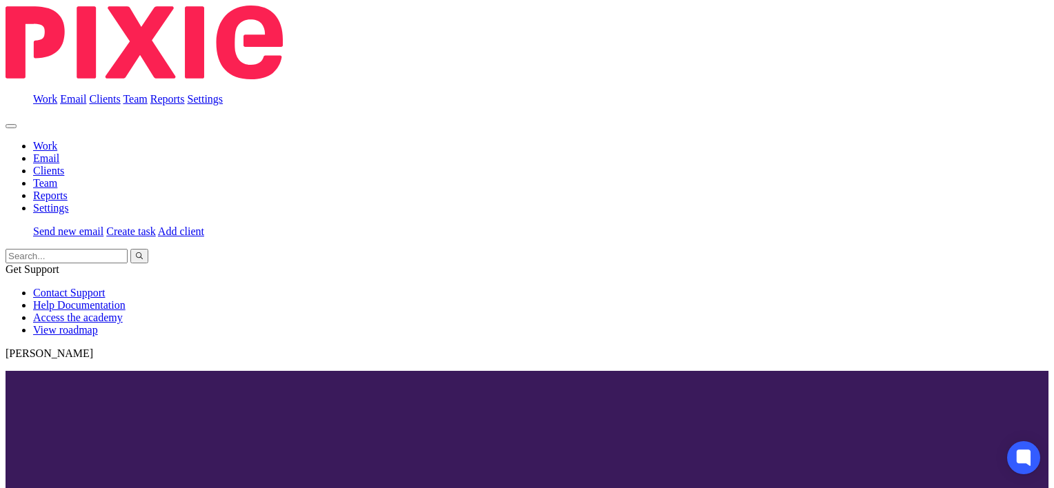  I want to click on img: Pixie, so click(144, 42).